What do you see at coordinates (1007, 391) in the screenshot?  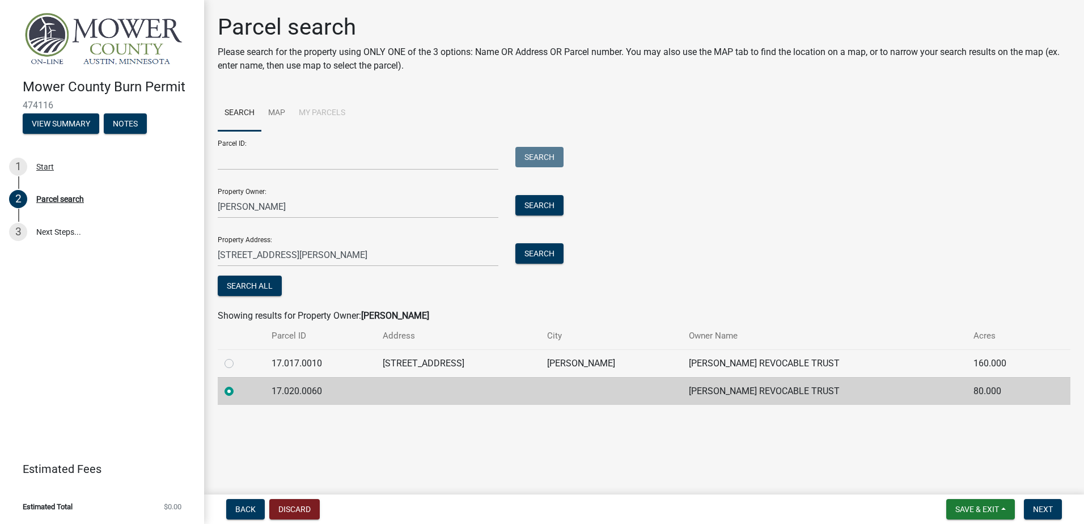 I see `td: 80.000` at bounding box center [1007, 391].